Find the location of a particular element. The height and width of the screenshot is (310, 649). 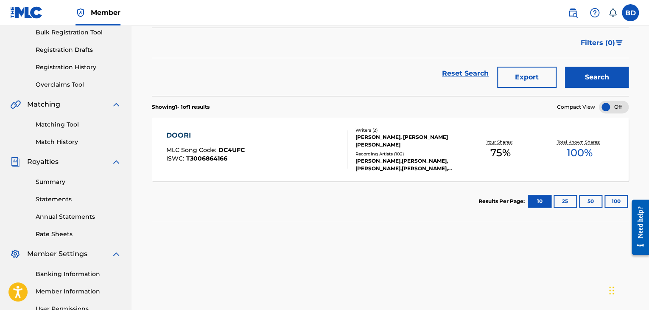

div: Help is located at coordinates (595, 13).